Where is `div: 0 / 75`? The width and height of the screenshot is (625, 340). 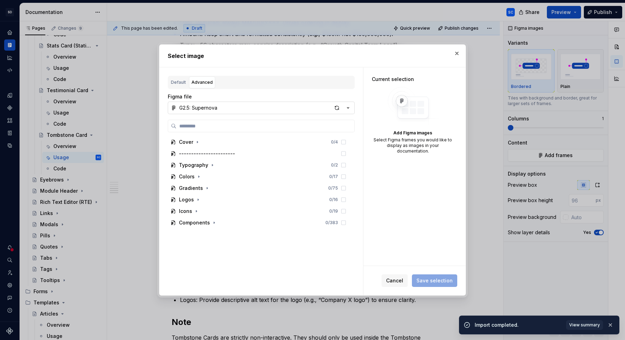 div: 0 / 75 is located at coordinates (333, 188).